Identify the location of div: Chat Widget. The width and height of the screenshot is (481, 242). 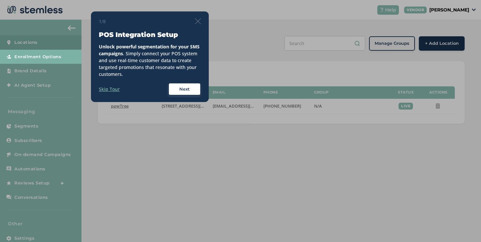
(465, 227).